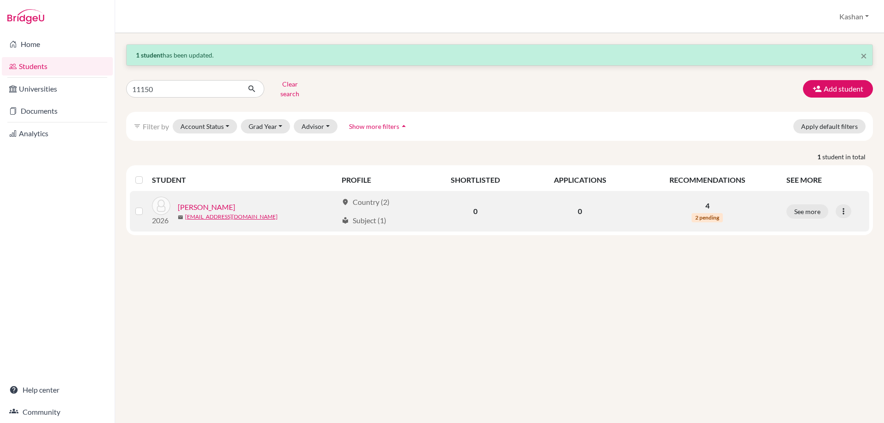 This screenshot has width=884, height=423. Describe the element at coordinates (290, 89) in the screenshot. I see `button: Clear search` at that location.